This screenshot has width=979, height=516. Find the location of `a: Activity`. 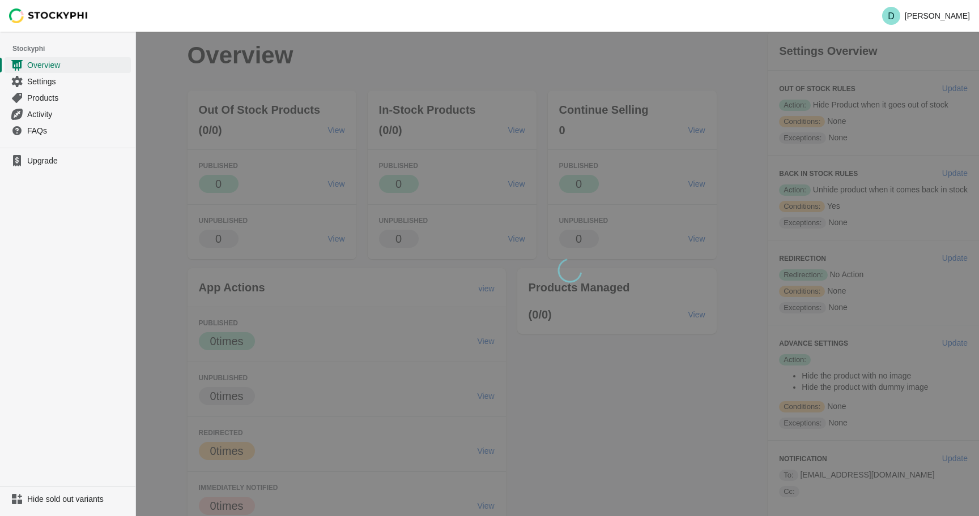

a: Activity is located at coordinates (67, 114).